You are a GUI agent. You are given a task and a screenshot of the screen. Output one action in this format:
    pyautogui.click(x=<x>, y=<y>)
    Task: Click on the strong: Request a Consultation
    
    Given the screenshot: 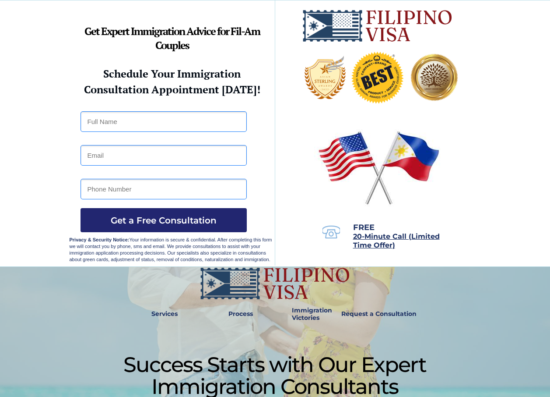 What is the action you would take?
    pyautogui.click(x=379, y=313)
    